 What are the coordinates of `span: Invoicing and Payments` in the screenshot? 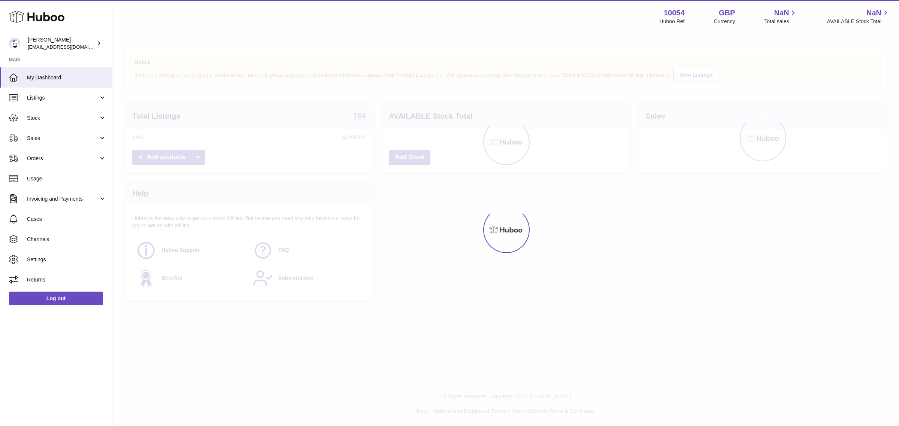 It's located at (63, 199).